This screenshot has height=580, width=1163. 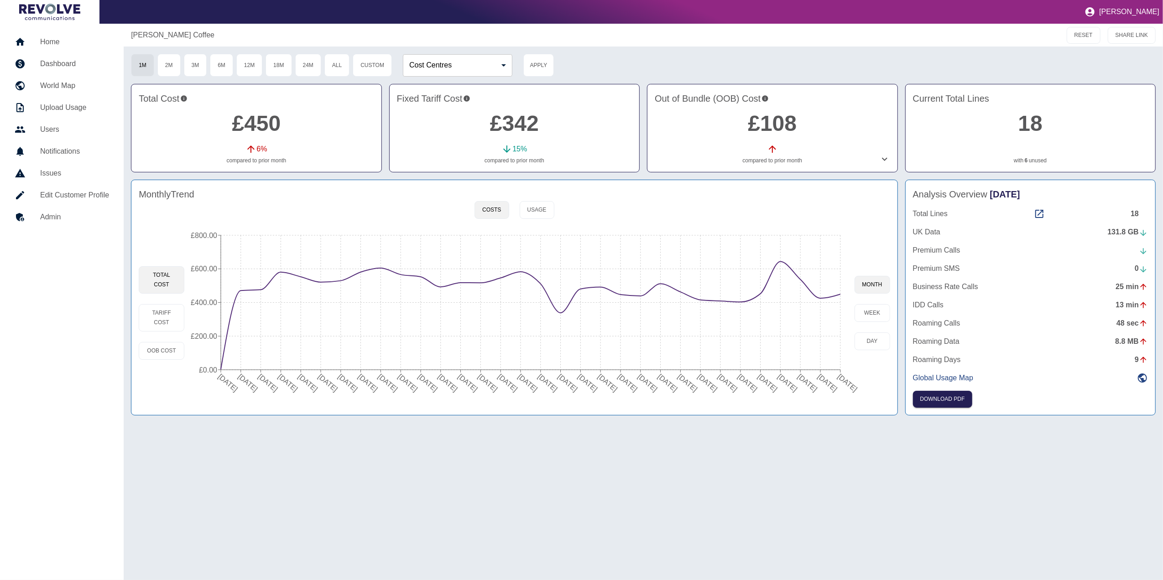 What do you see at coordinates (1030, 194) in the screenshot?
I see `h4: Analysis Overview` at bounding box center [1030, 194].